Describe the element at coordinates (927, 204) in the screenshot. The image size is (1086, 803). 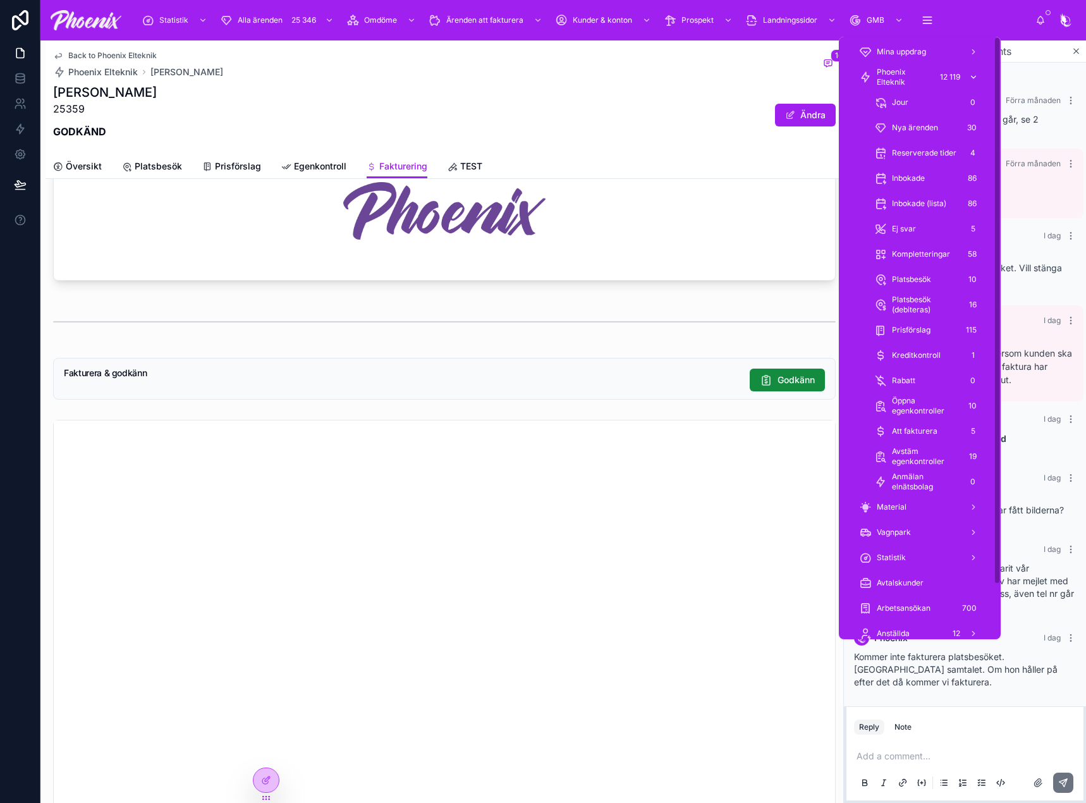
I see `a: Inbokade (lista)86` at that location.